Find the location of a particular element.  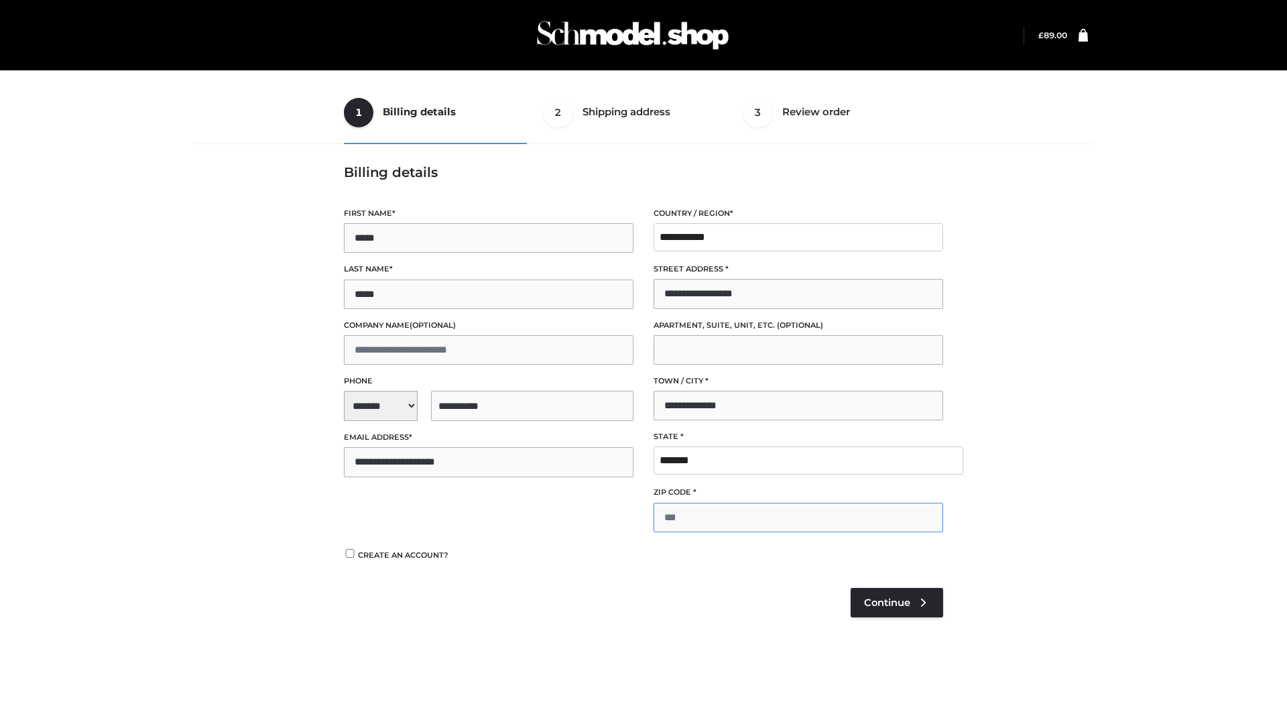

label: State is located at coordinates (798, 436).